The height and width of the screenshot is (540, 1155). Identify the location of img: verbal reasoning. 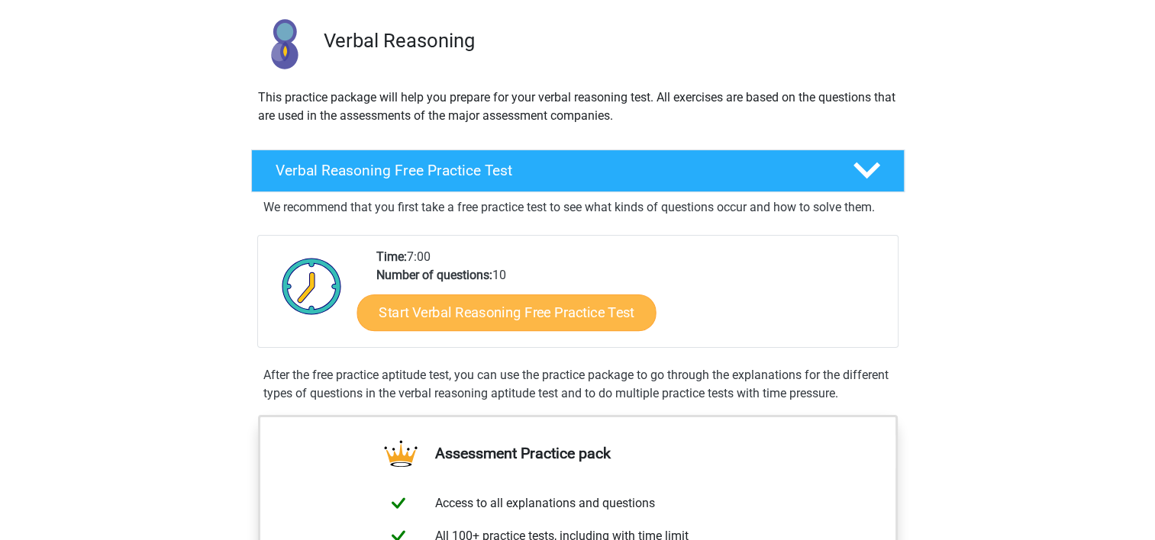
(284, 43).